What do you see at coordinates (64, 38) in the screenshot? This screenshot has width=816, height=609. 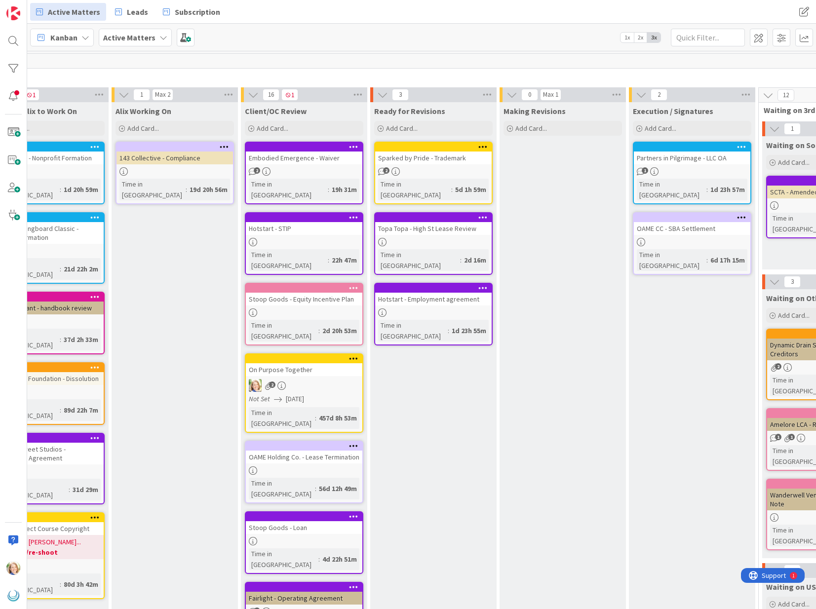 I see `span: Kanban` at bounding box center [64, 38].